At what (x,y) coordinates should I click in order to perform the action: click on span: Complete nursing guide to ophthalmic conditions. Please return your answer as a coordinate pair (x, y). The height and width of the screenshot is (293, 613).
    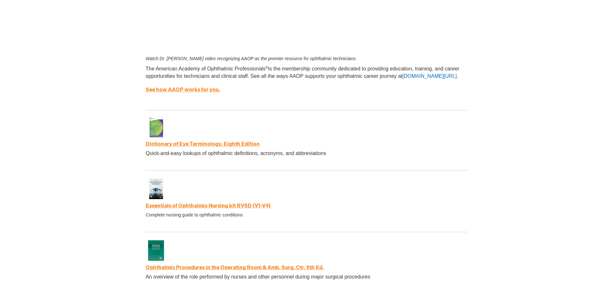
    Looking at the image, I should click on (194, 215).